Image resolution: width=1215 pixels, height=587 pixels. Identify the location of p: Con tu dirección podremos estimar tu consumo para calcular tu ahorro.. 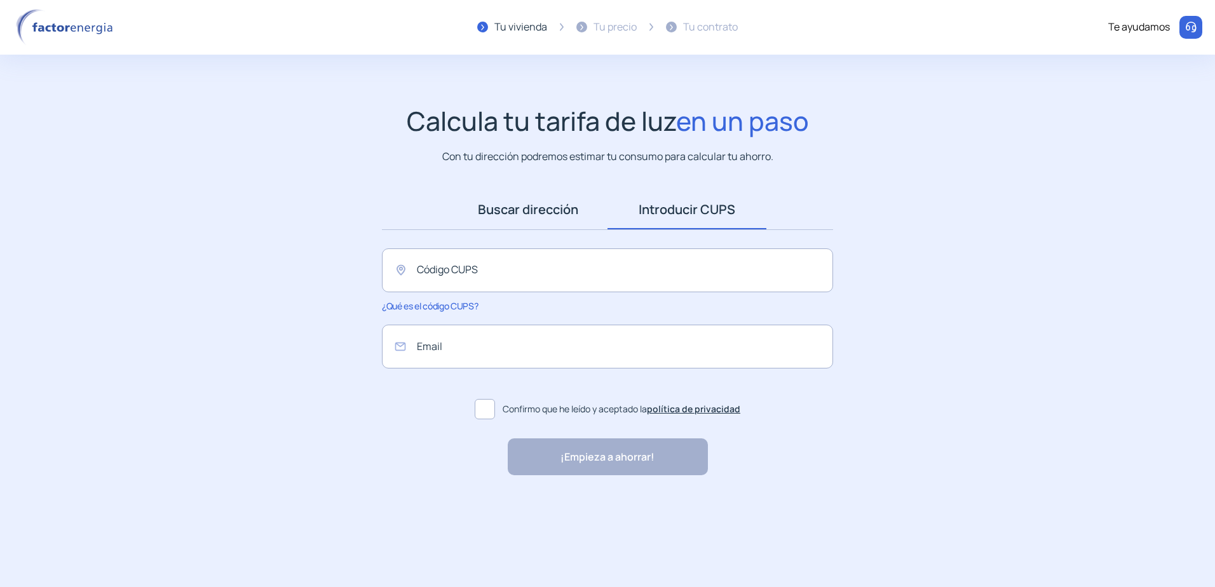
(607, 156).